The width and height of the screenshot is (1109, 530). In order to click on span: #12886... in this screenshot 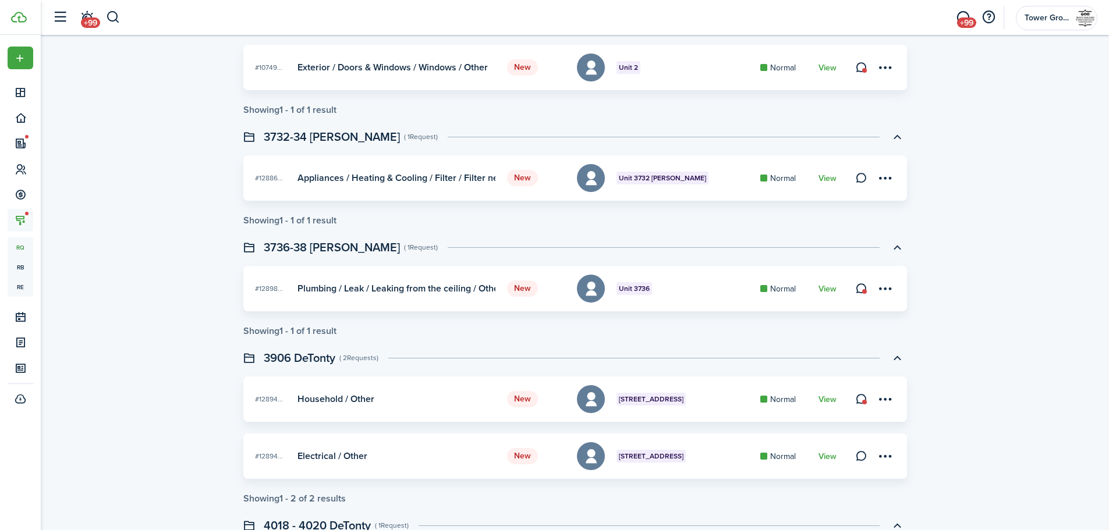, I will do `click(269, 178)`.